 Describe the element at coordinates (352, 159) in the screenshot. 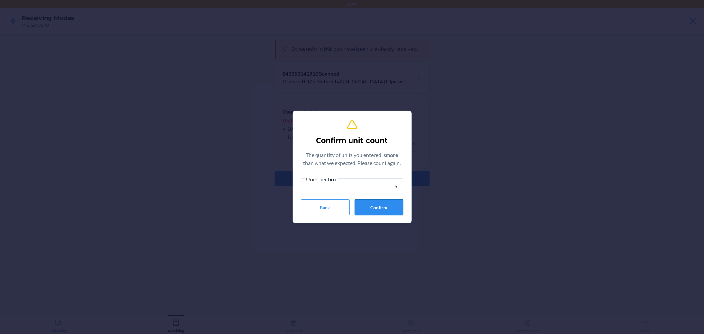

I see `p: The quantity of units you entered is than what we expected. Please count again.` at that location.